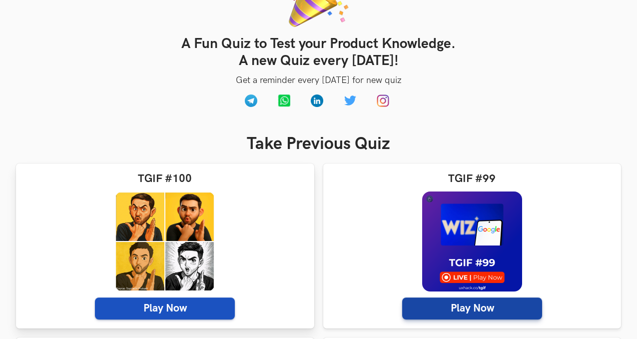  What do you see at coordinates (319, 102) in the screenshot?
I see `a: UXHack LinkedIn channel` at bounding box center [319, 102].